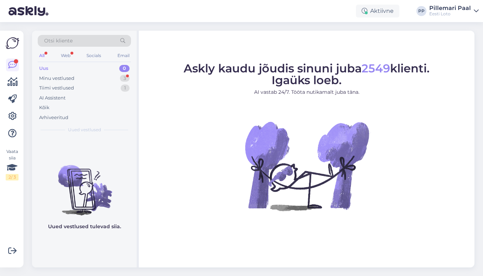  I want to click on div: Arhiveeritud, so click(54, 118).